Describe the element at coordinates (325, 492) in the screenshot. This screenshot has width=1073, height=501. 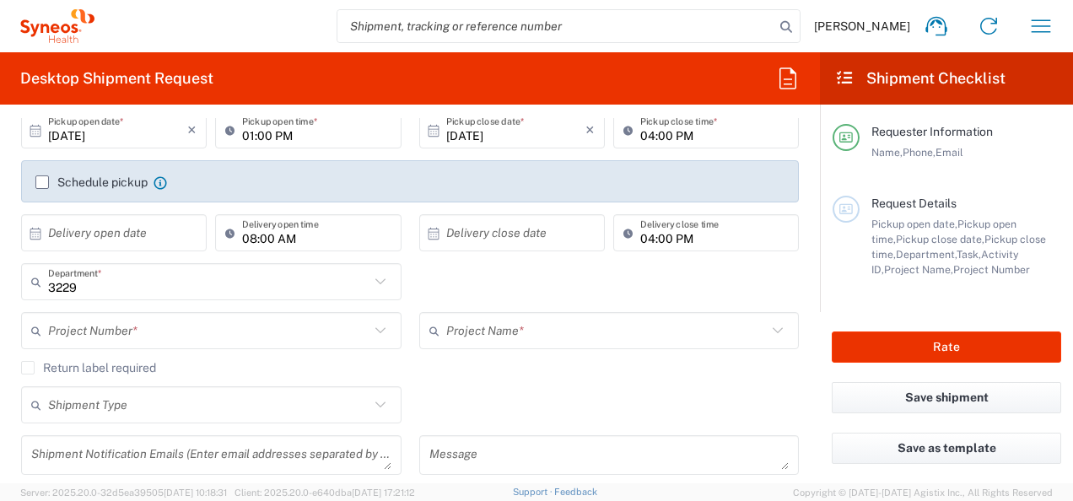
I see `span: Client: 2025.20.0-e640dba` at that location.